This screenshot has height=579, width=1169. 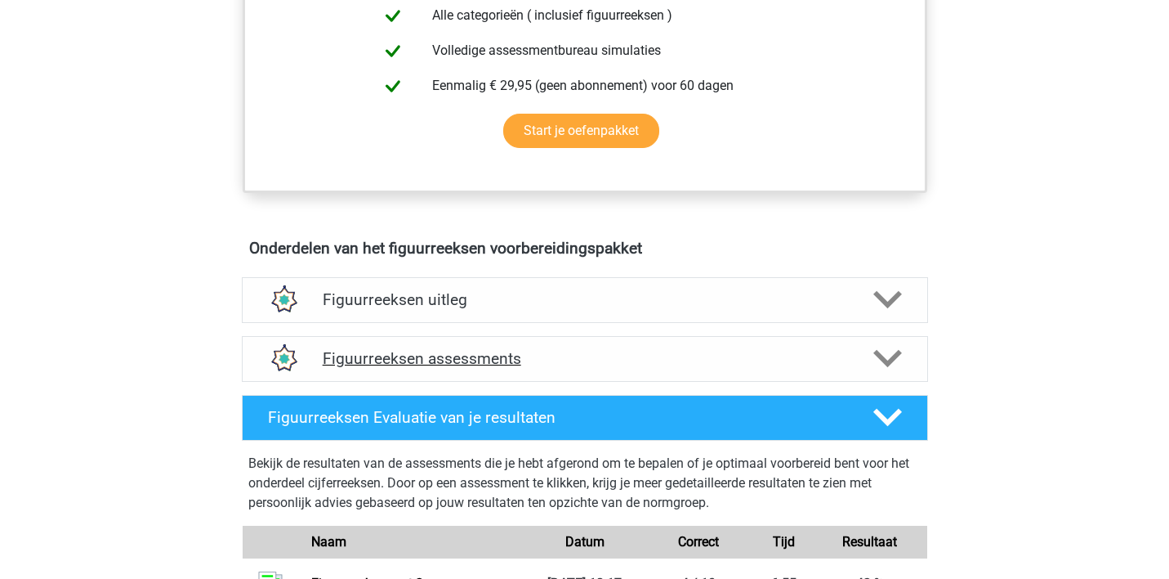 I want to click on div: Datum, so click(x=585, y=542).